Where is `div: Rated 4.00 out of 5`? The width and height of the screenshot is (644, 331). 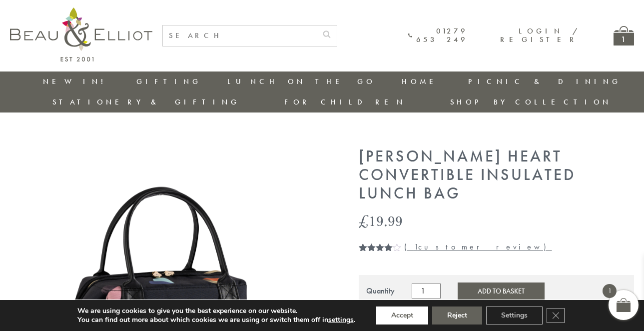 div: Rated 4.00 out of 5 is located at coordinates (380, 247).